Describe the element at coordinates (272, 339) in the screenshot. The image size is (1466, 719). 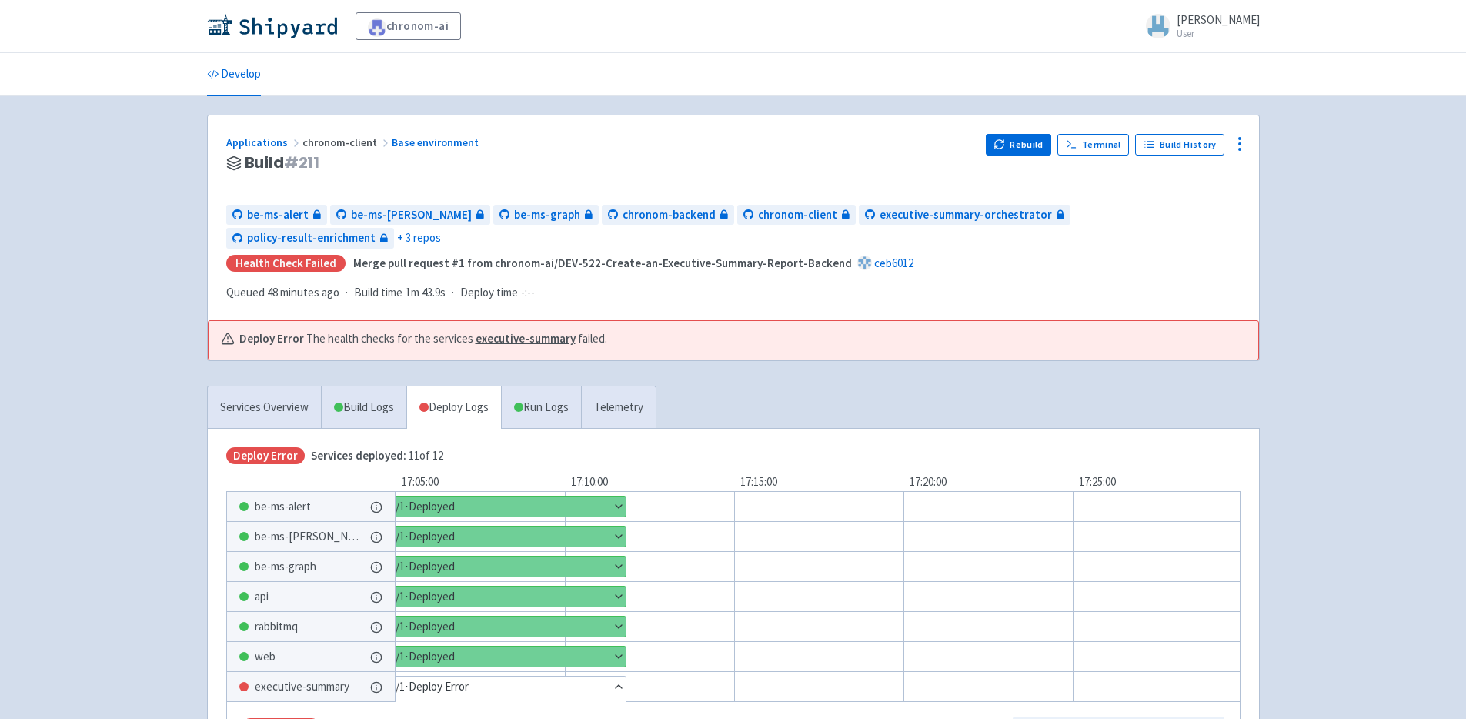
I see `b: Deploy Error` at that location.